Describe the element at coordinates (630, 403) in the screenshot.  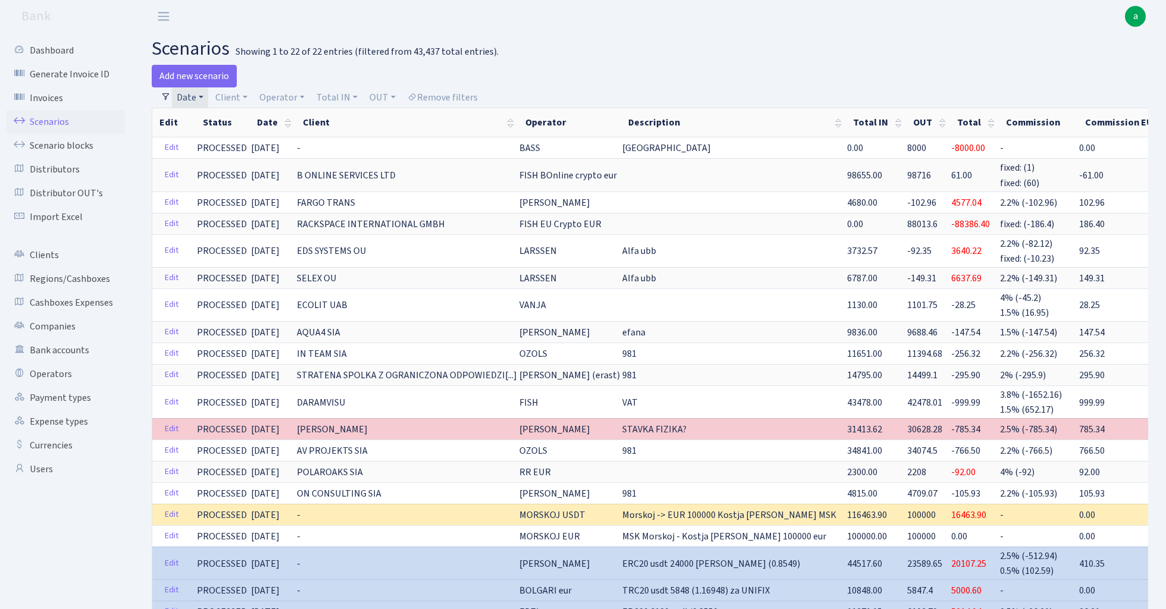
I see `span: VAT` at that location.